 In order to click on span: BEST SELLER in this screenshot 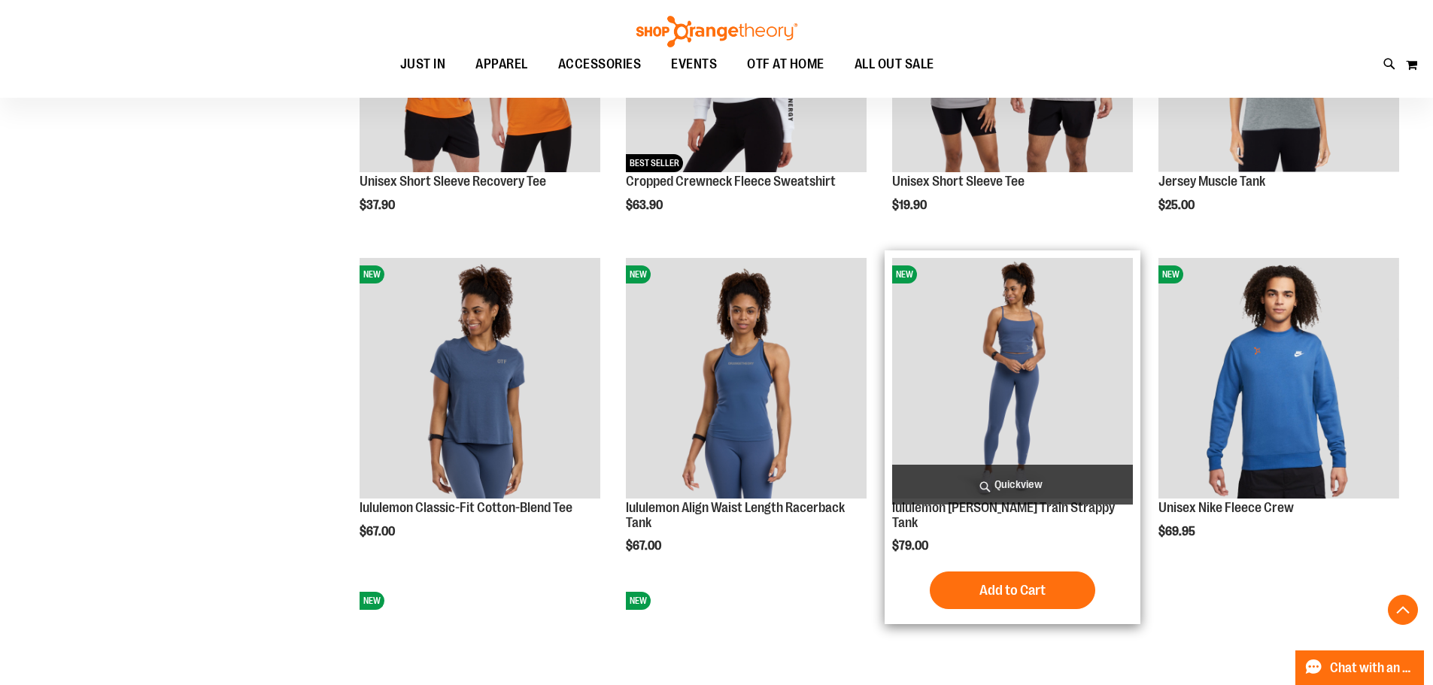, I will do `click(655, 163)`.